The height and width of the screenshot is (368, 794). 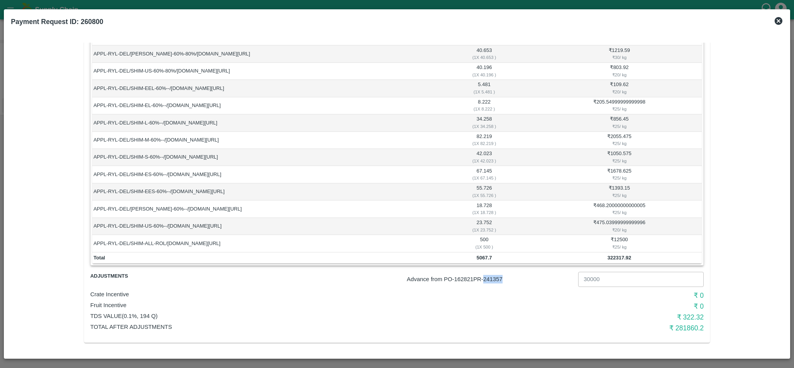 I want to click on td: 8.222, so click(x=484, y=106).